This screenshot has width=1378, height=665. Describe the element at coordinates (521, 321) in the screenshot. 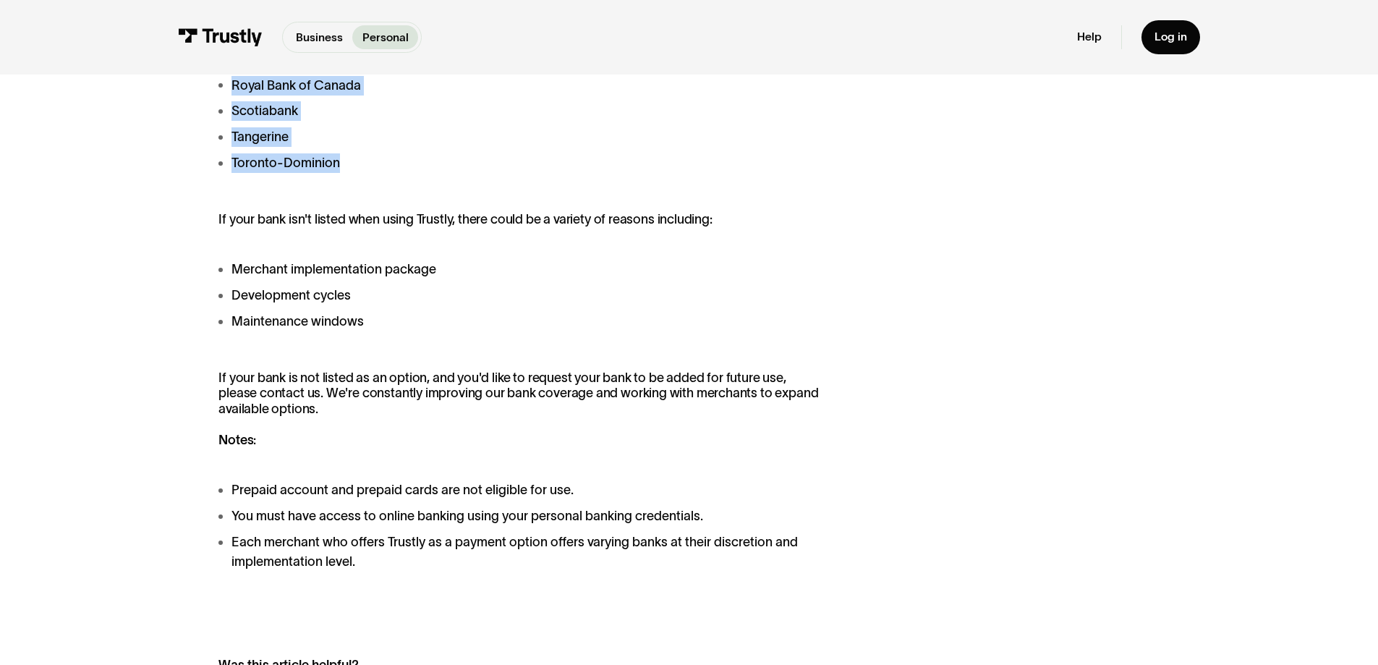

I see `li: Maintenance windows` at that location.